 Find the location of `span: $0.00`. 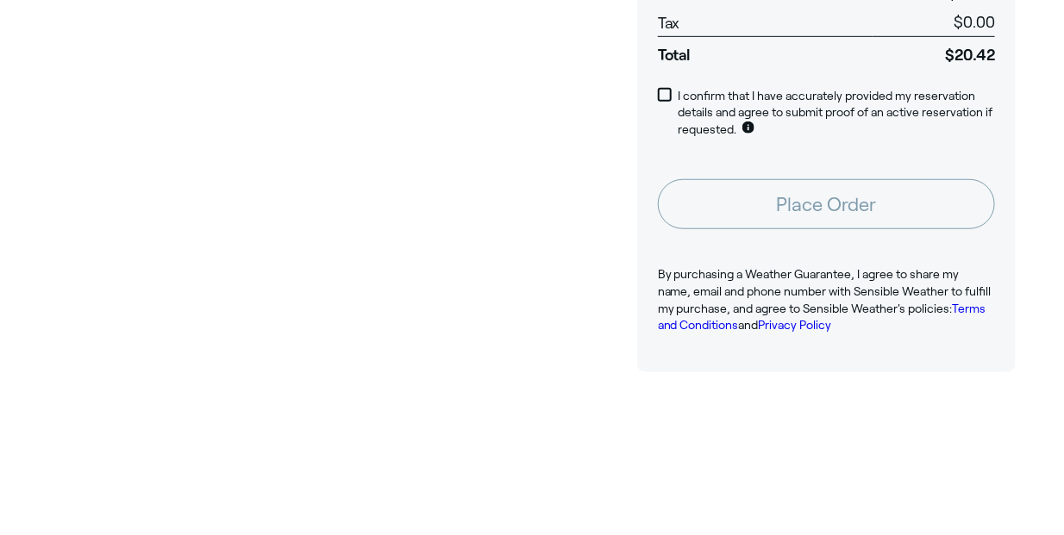

span: $0.00 is located at coordinates (974, 22).